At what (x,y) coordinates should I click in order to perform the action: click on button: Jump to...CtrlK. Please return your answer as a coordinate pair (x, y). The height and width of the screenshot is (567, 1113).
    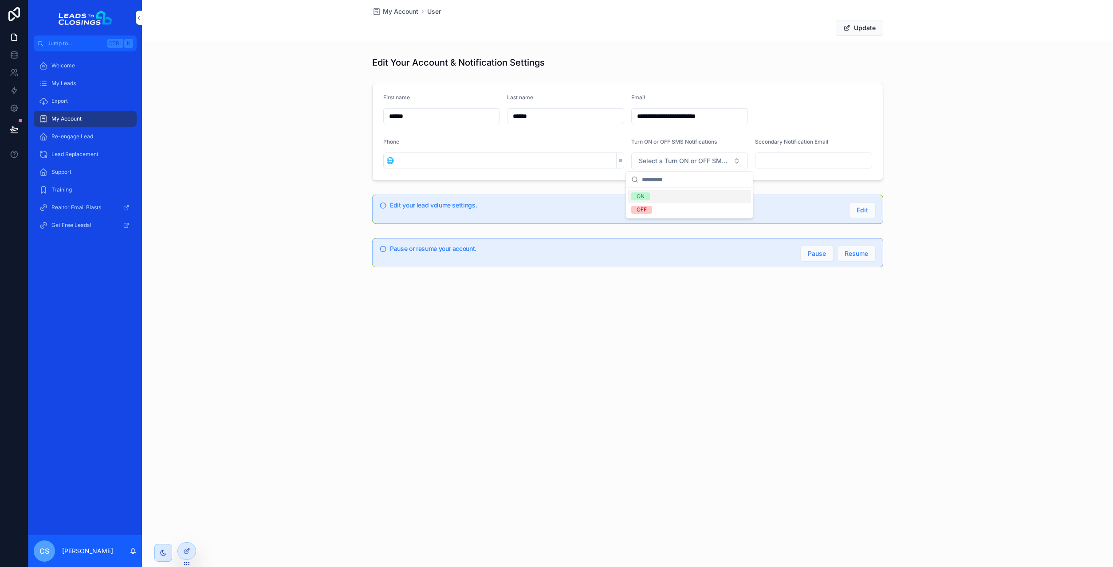
    Looking at the image, I should click on (85, 43).